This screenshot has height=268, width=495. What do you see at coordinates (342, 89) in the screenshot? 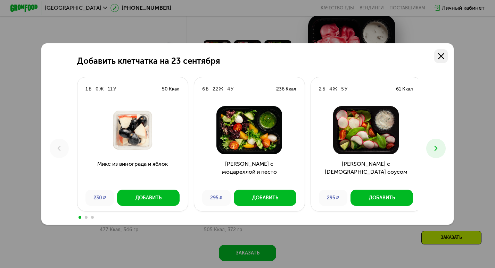
I see `div: 5` at bounding box center [342, 89].